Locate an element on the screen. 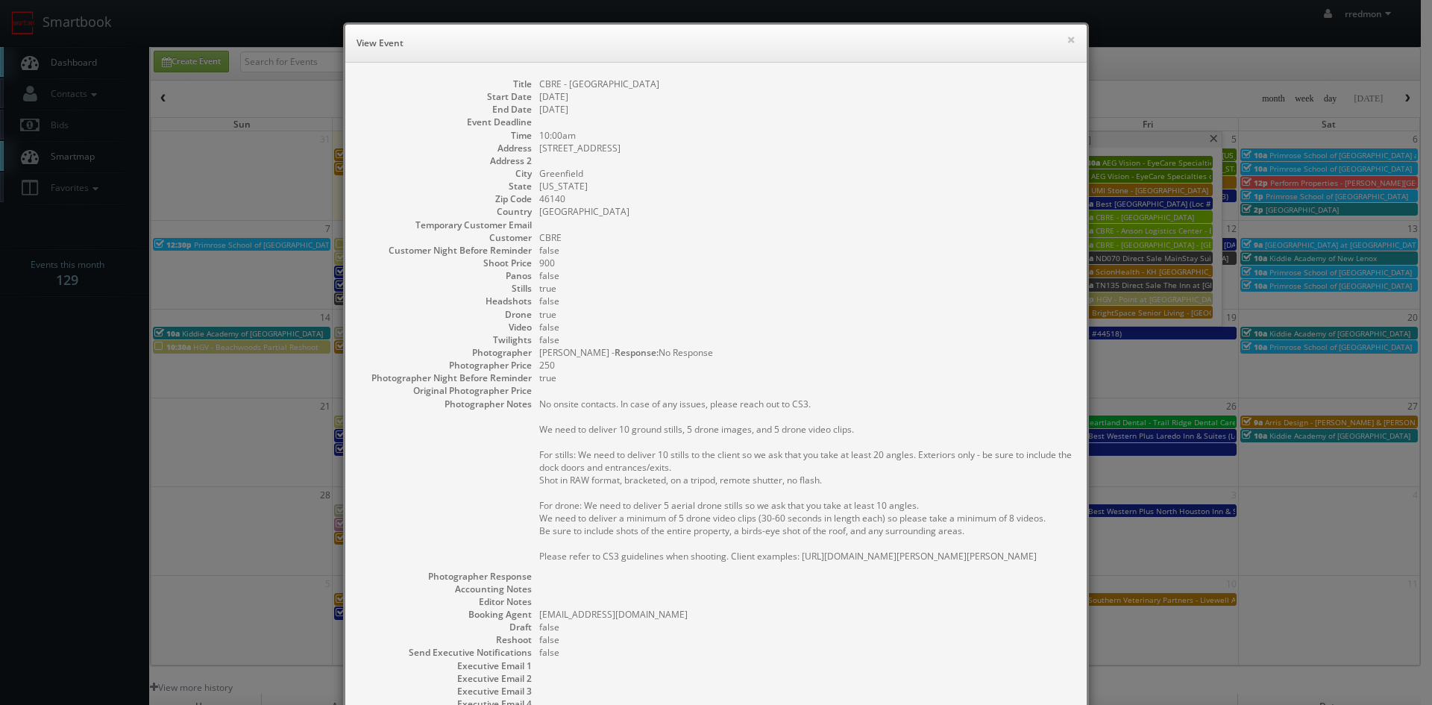 This screenshot has width=1432, height=705. dt: Executive Email 2 is located at coordinates (446, 678).